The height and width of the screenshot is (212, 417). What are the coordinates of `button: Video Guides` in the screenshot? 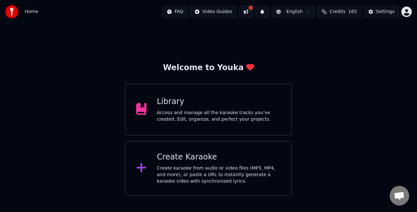 It's located at (213, 12).